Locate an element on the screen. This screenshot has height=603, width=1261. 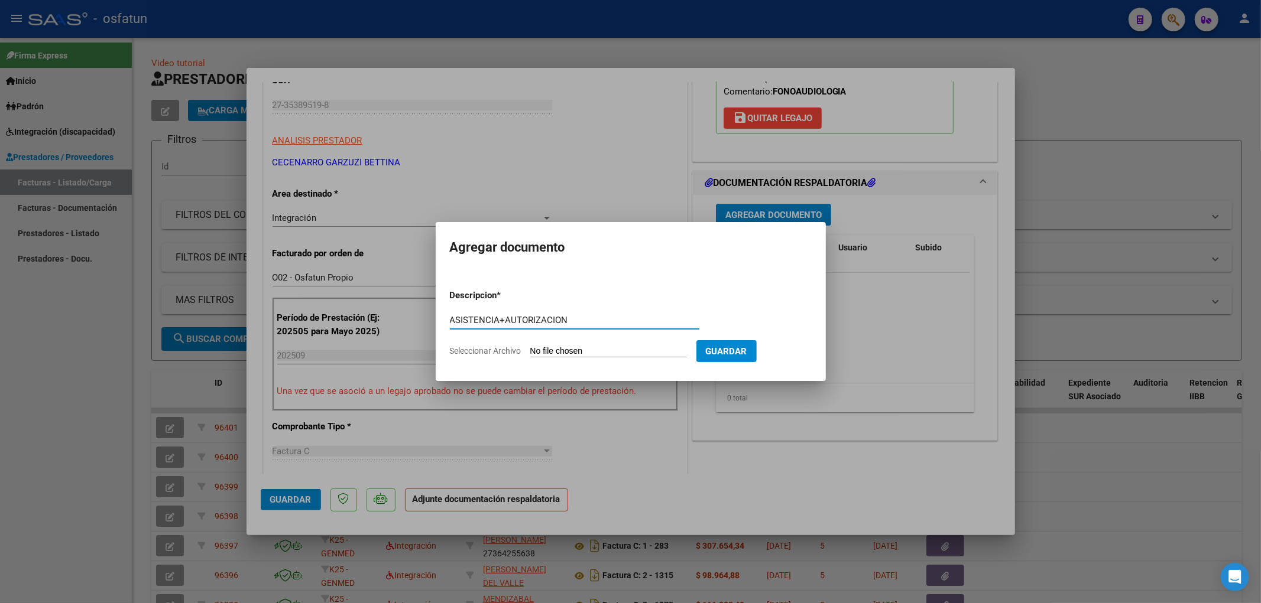
p: Descripcion is located at coordinates (504, 296).